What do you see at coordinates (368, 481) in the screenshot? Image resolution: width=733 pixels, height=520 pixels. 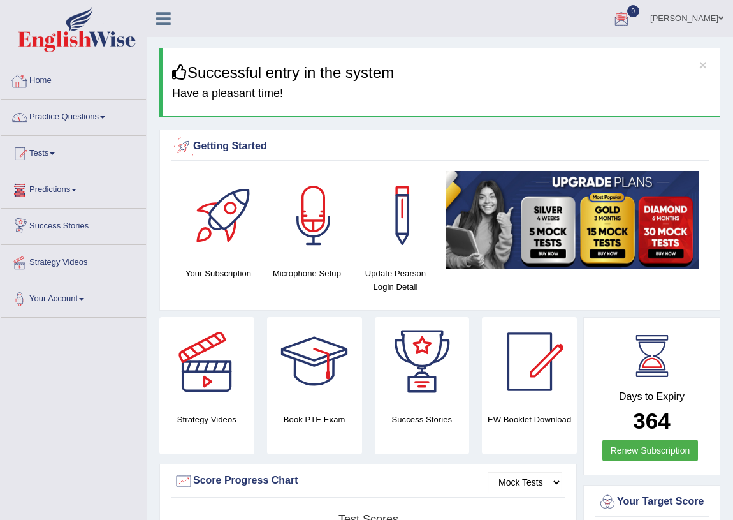 I see `div: Score Progress Chart` at bounding box center [368, 481].